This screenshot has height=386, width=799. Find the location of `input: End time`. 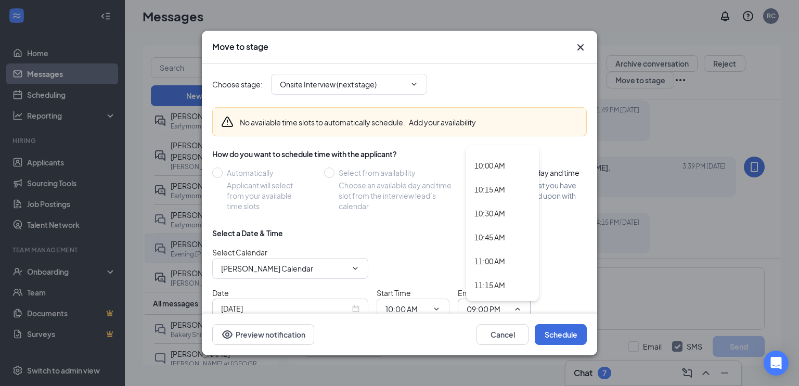

input: End time is located at coordinates (488, 309).